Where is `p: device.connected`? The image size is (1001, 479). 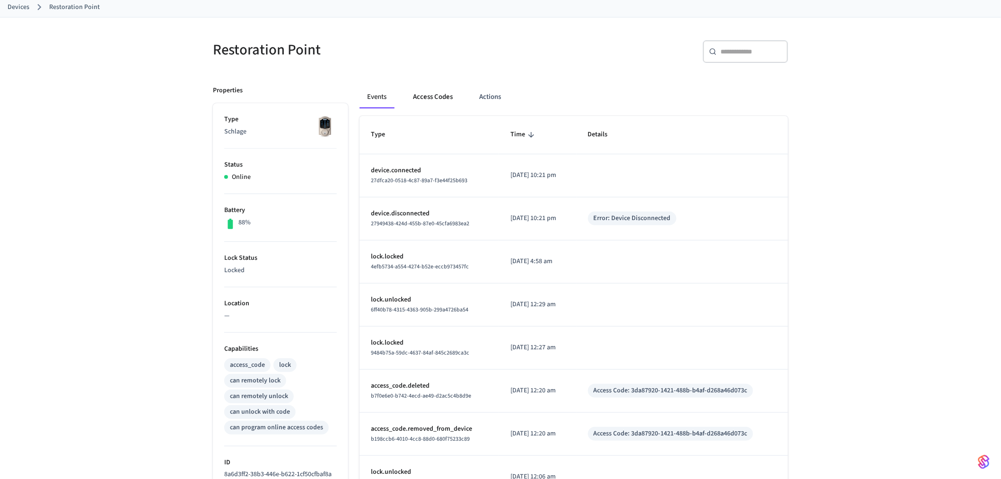
p: device.connected is located at coordinates (429, 170).